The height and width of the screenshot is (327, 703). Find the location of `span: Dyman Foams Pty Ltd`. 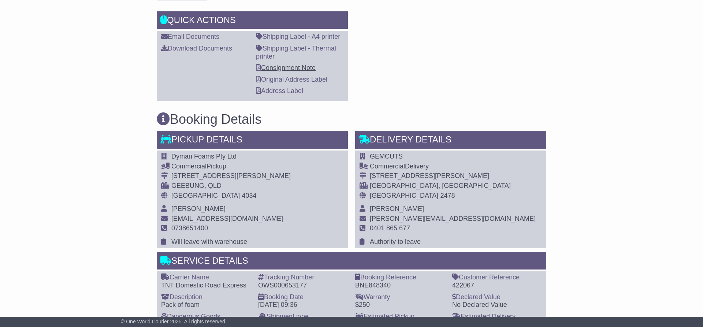

span: Dyman Foams Pty Ltd is located at coordinates (204, 156).